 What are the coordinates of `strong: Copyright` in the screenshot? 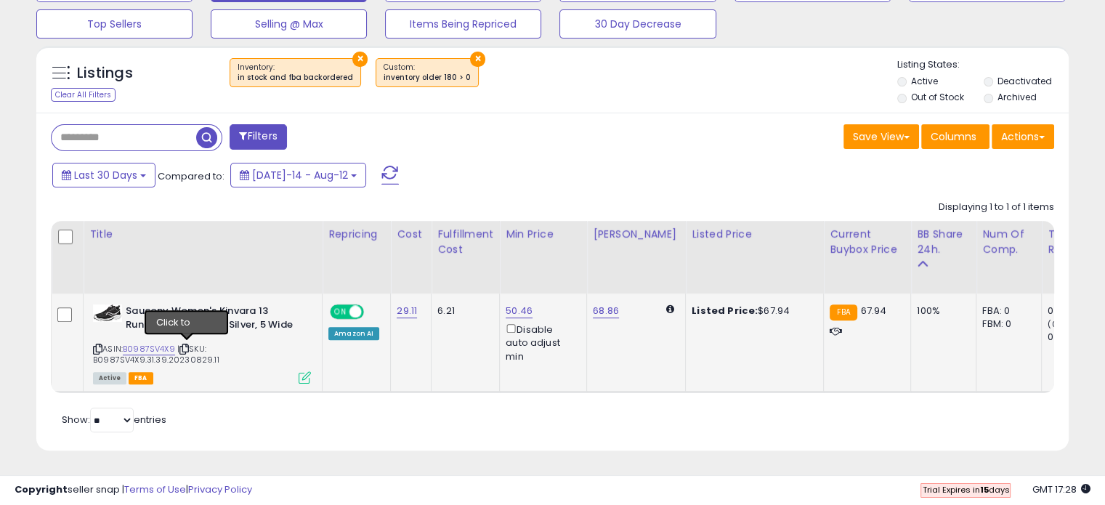 It's located at (41, 489).